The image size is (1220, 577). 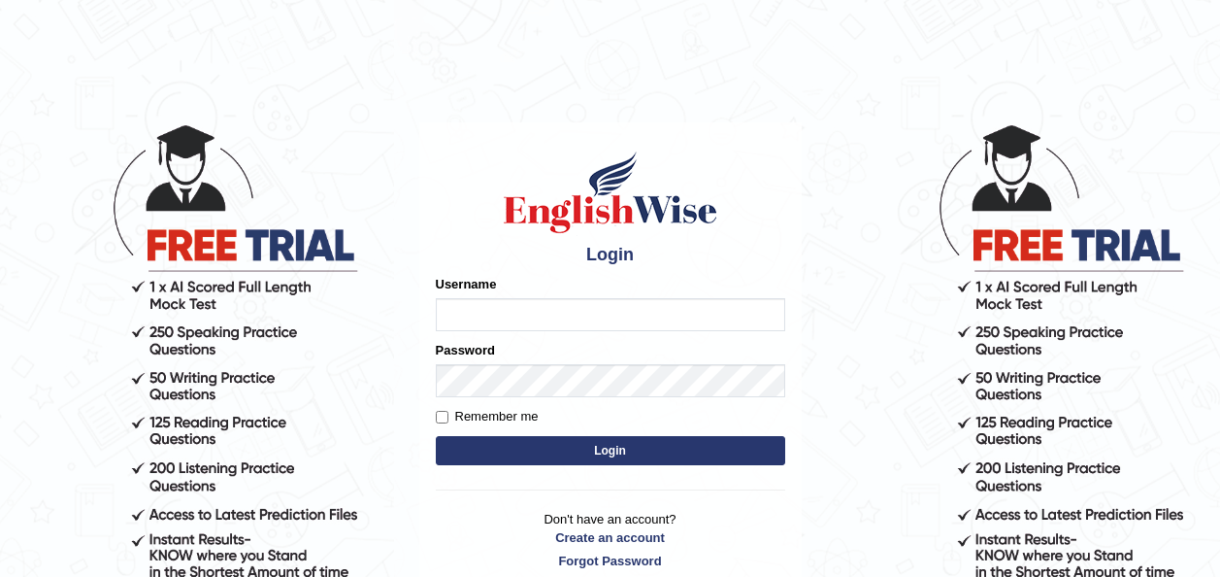 What do you see at coordinates (487, 416) in the screenshot?
I see `label: Remember me` at bounding box center [487, 416].